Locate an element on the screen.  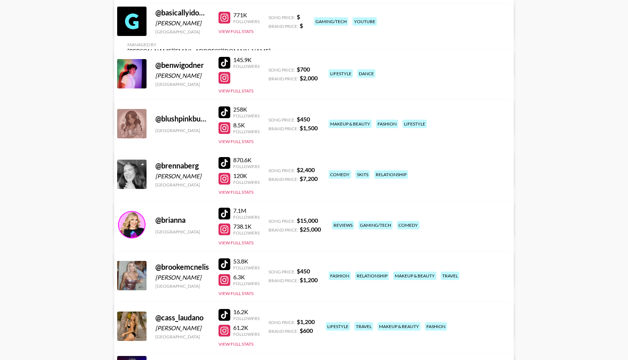
strong: $ 25,000 is located at coordinates (310, 229).